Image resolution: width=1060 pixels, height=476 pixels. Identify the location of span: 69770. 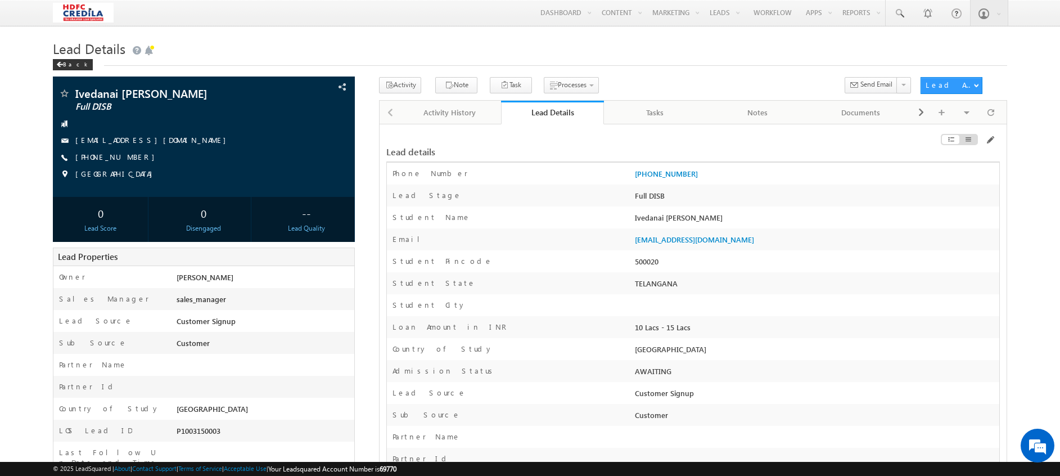
(388, 469).